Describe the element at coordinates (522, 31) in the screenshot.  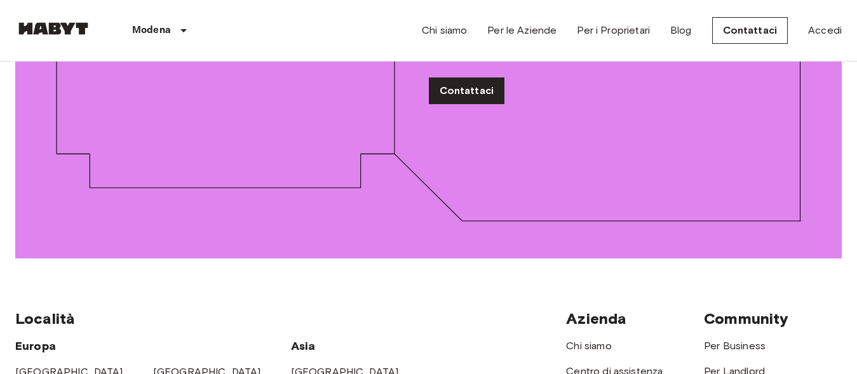
I see `a: Per le Aziende` at that location.